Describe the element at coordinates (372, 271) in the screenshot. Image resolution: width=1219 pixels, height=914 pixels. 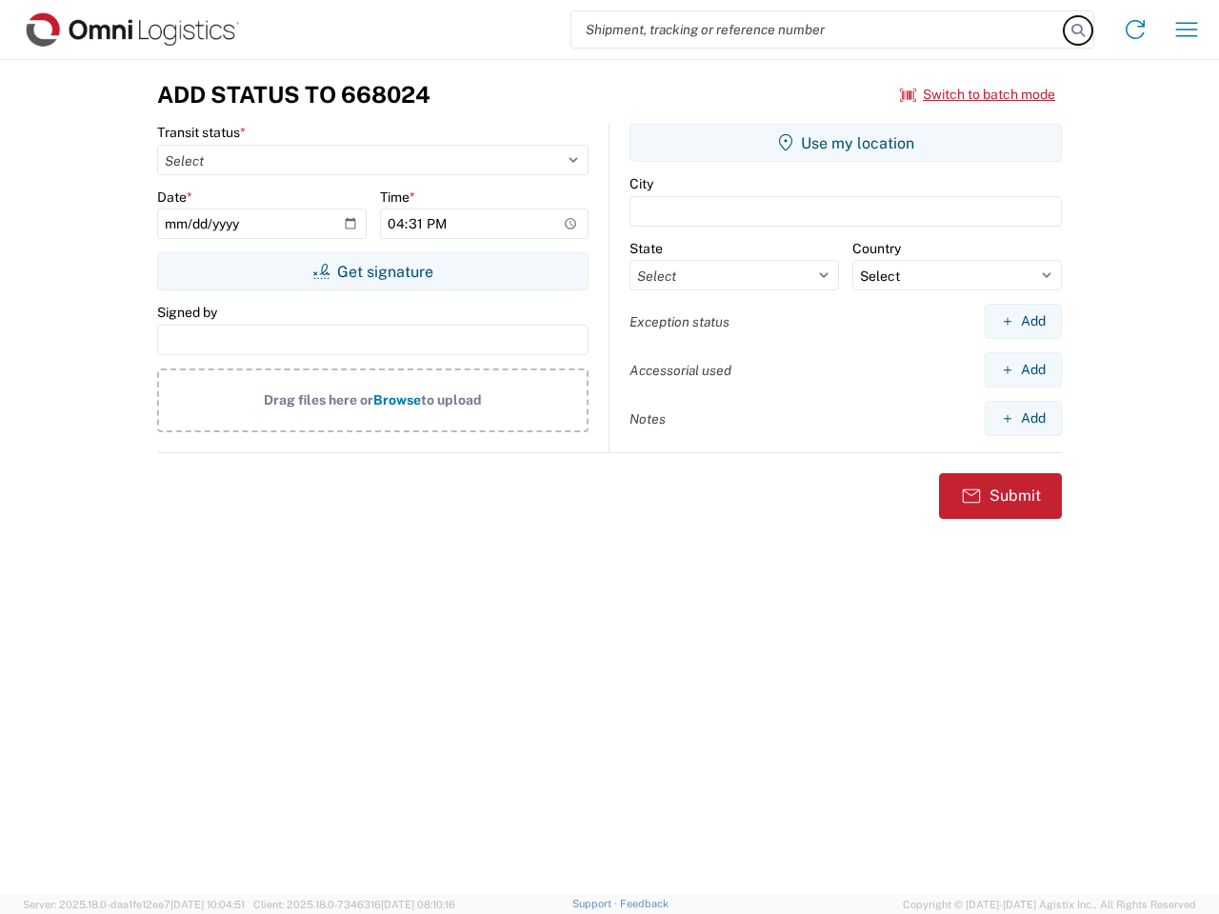
I see `button: Get signature` at that location.